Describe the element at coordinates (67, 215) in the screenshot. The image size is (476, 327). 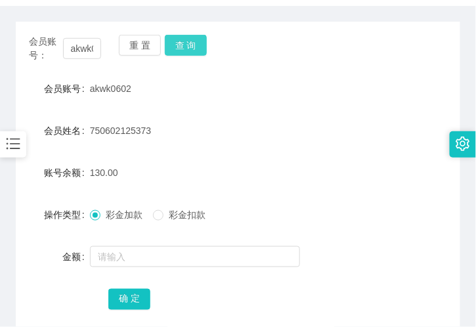
I see `label: 操作类型` at that location.